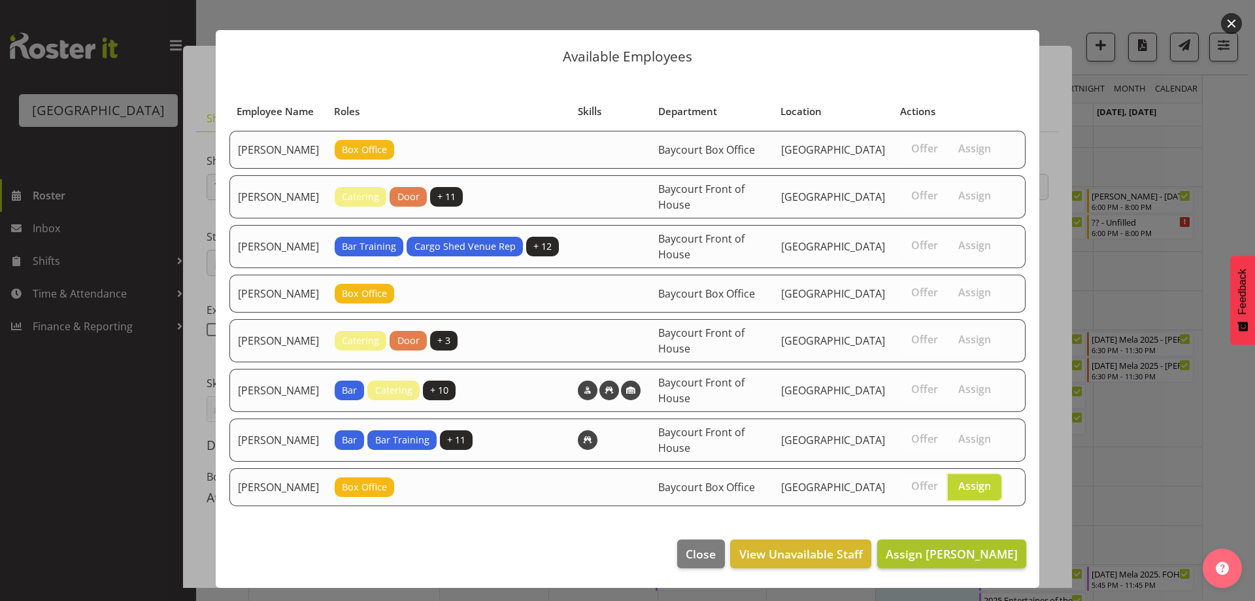  Describe the element at coordinates (701, 554) in the screenshot. I see `span: Close` at that location.